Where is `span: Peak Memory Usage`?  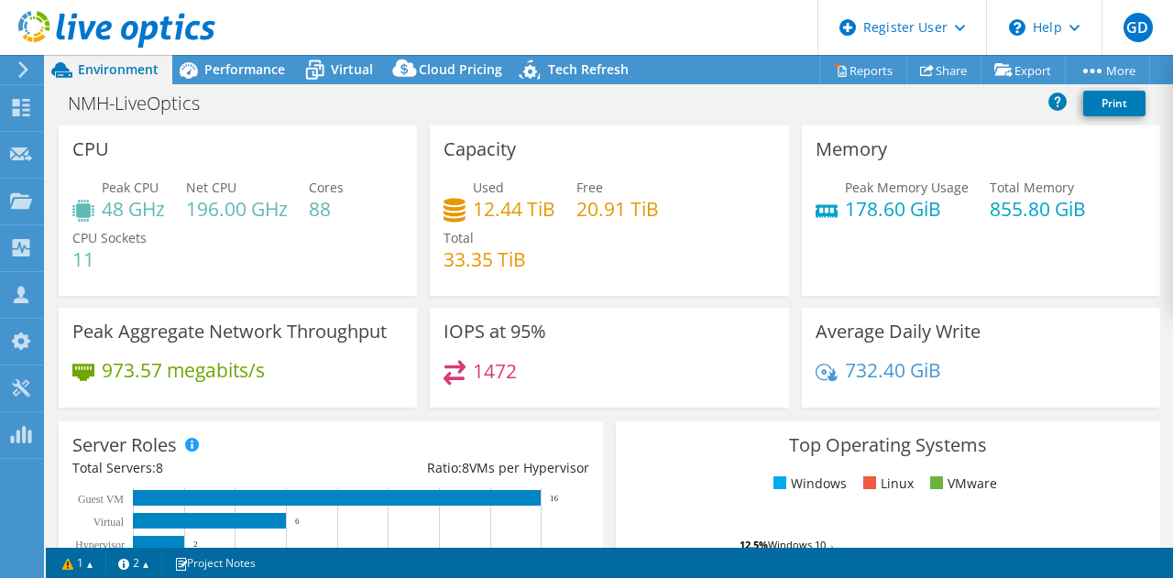
span: Peak Memory Usage is located at coordinates (907, 187).